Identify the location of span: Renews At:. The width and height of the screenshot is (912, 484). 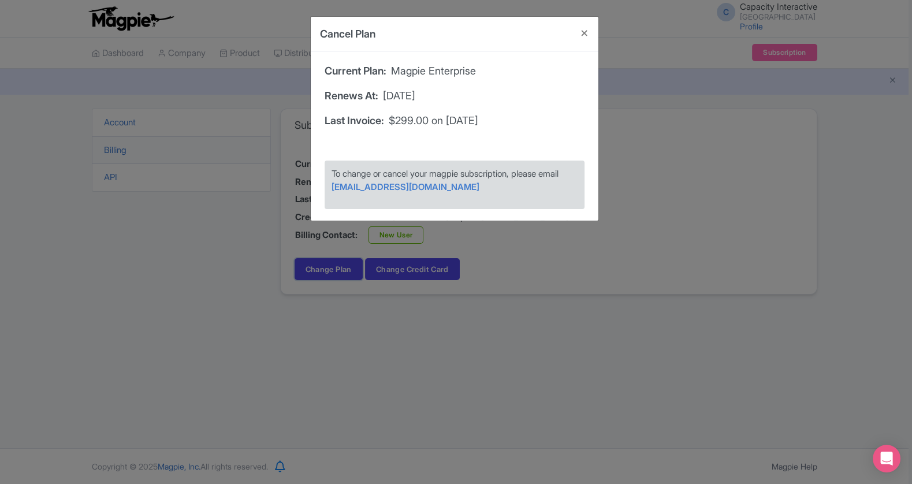
(351, 95).